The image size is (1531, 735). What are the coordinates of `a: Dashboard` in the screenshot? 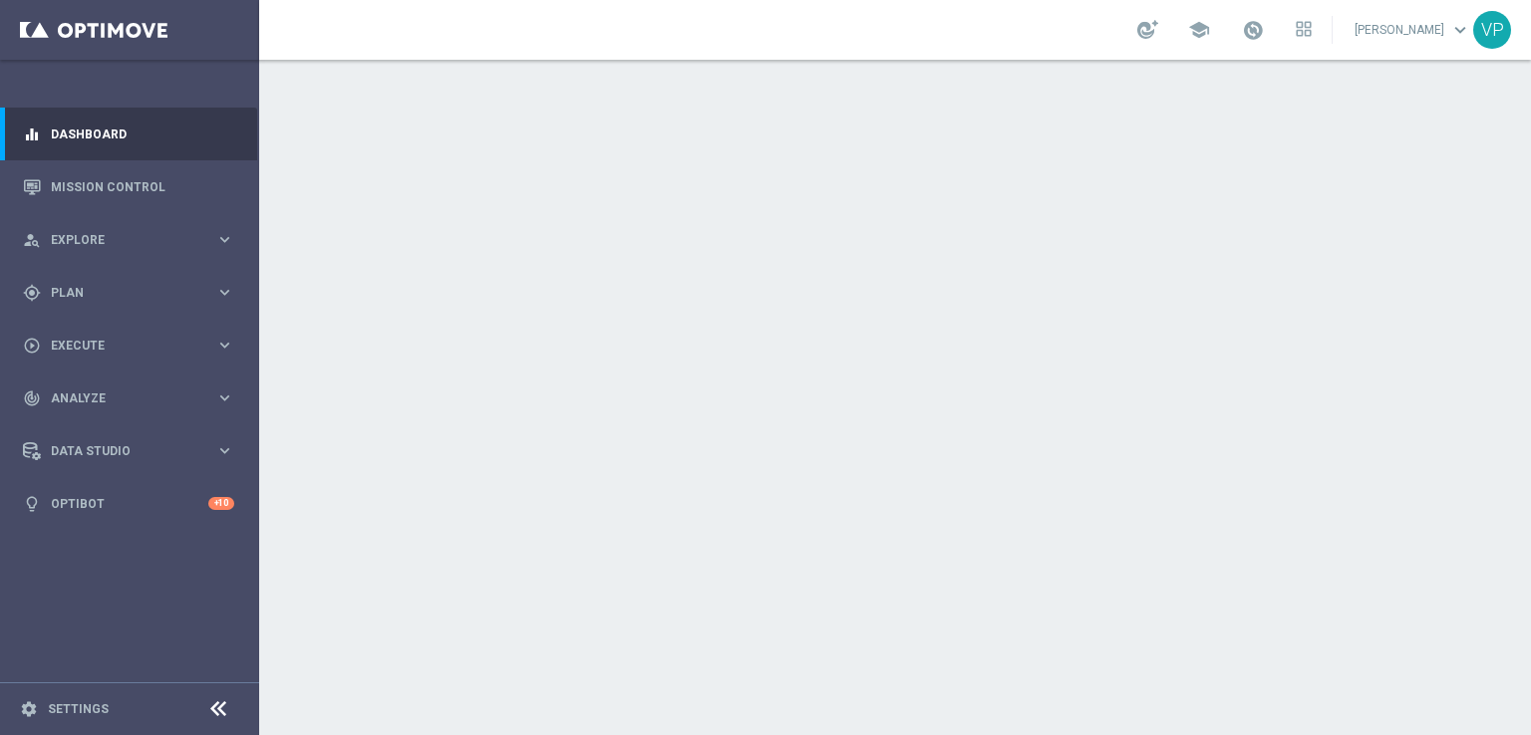 It's located at (143, 134).